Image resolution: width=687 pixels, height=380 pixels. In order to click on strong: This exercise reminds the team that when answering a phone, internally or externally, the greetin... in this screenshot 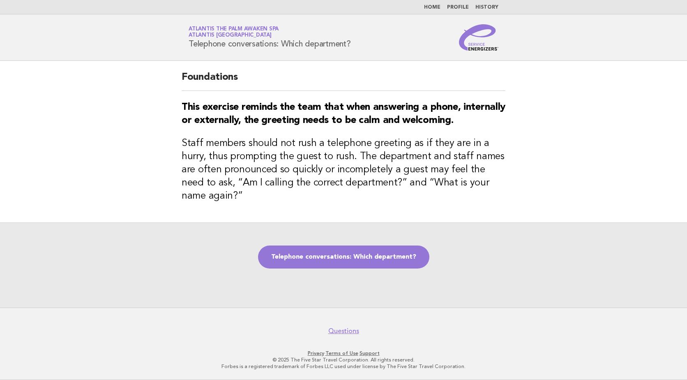, I will do `click(344, 114)`.